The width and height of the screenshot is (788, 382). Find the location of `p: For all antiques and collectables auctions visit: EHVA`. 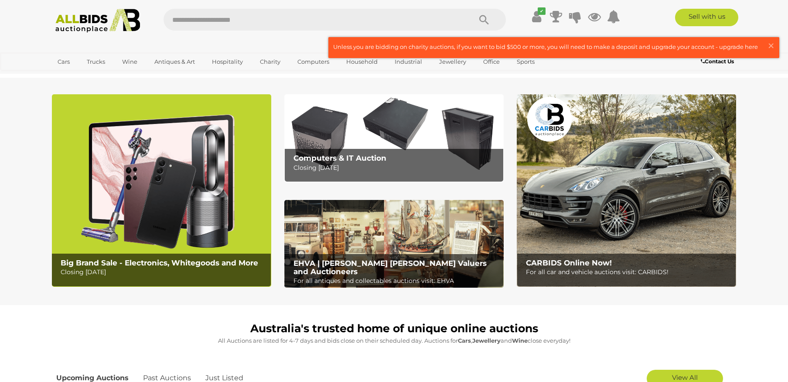

p: For all antiques and collectables auctions visit: EHVA is located at coordinates (396, 281).